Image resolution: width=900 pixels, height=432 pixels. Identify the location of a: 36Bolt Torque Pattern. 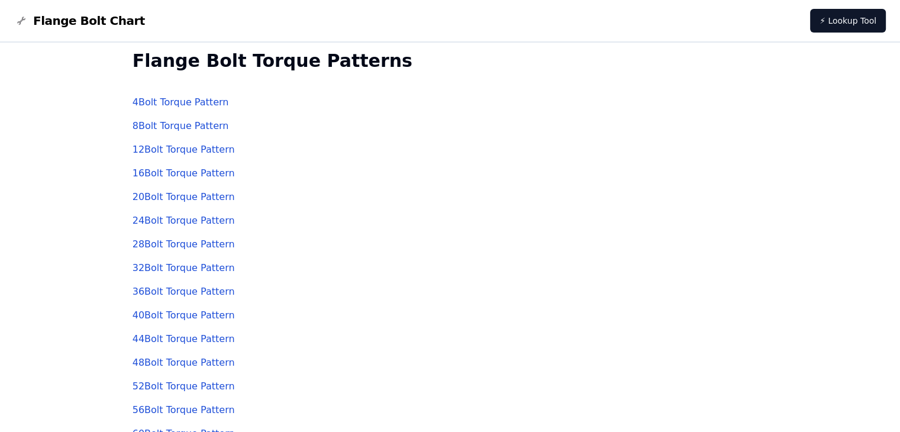
(183, 291).